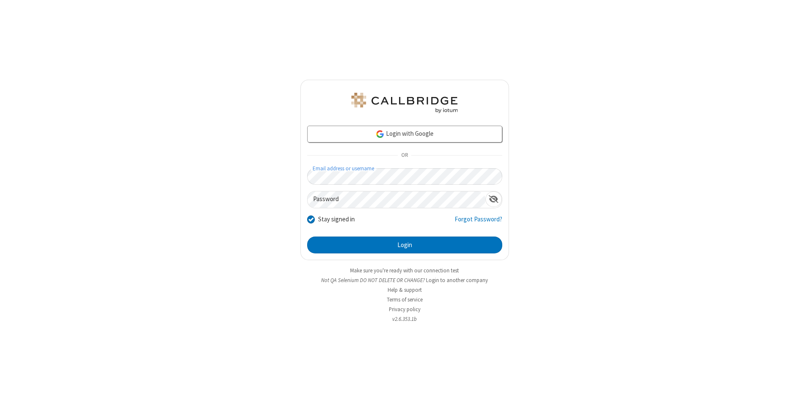 The width and height of the screenshot is (809, 409). What do you see at coordinates (405, 290) in the screenshot?
I see `a: Help & support` at bounding box center [405, 290].